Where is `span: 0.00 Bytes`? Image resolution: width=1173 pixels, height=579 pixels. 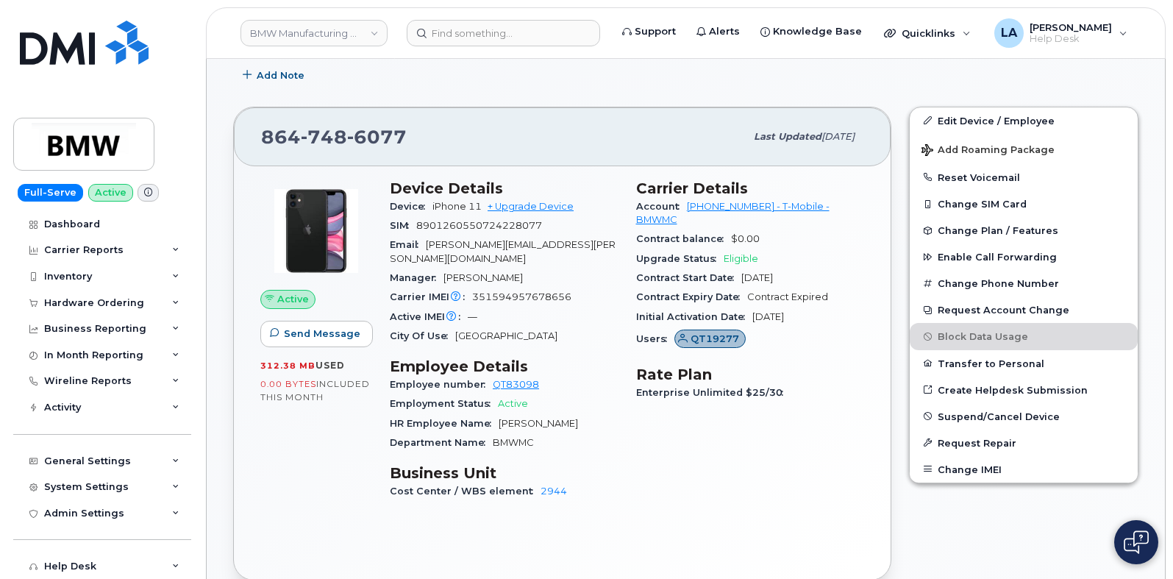
span: 0.00 Bytes is located at coordinates (288, 384).